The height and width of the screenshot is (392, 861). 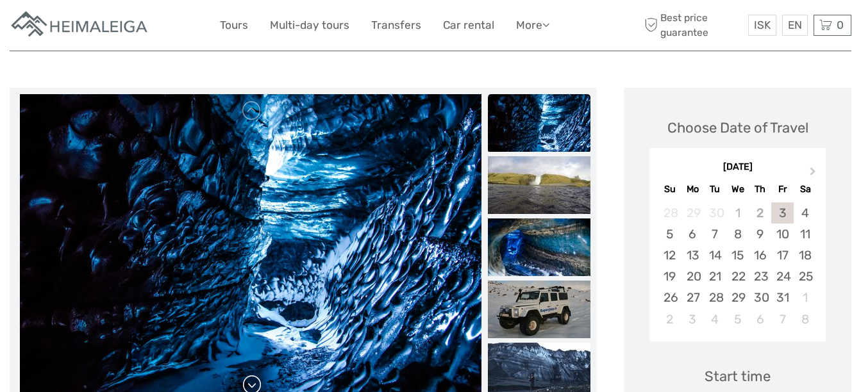 What do you see at coordinates (805, 234) in the screenshot?
I see `div: Choose Saturday, October 11th, 2025` at bounding box center [805, 234].